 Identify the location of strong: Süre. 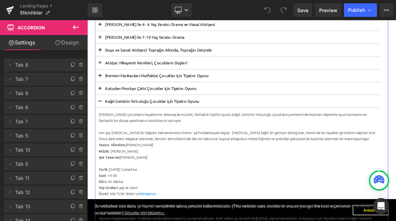
(20, 213).